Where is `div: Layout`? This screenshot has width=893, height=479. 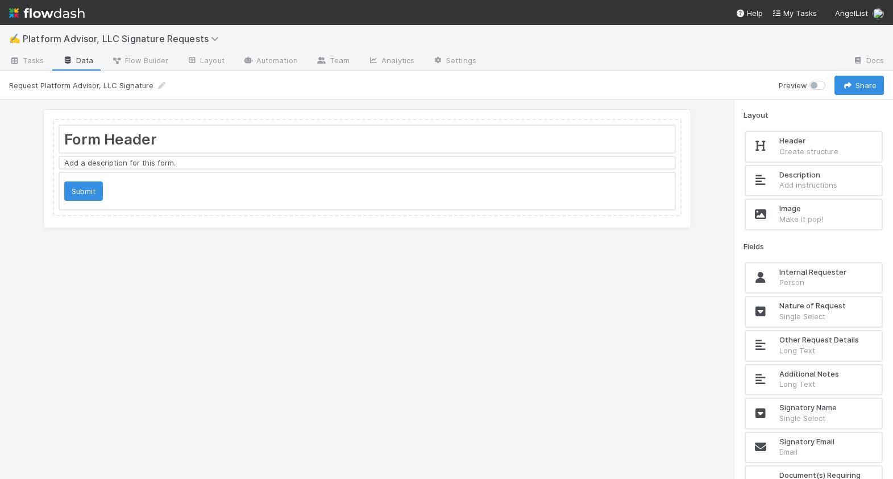
div: Layout is located at coordinates (813, 115).